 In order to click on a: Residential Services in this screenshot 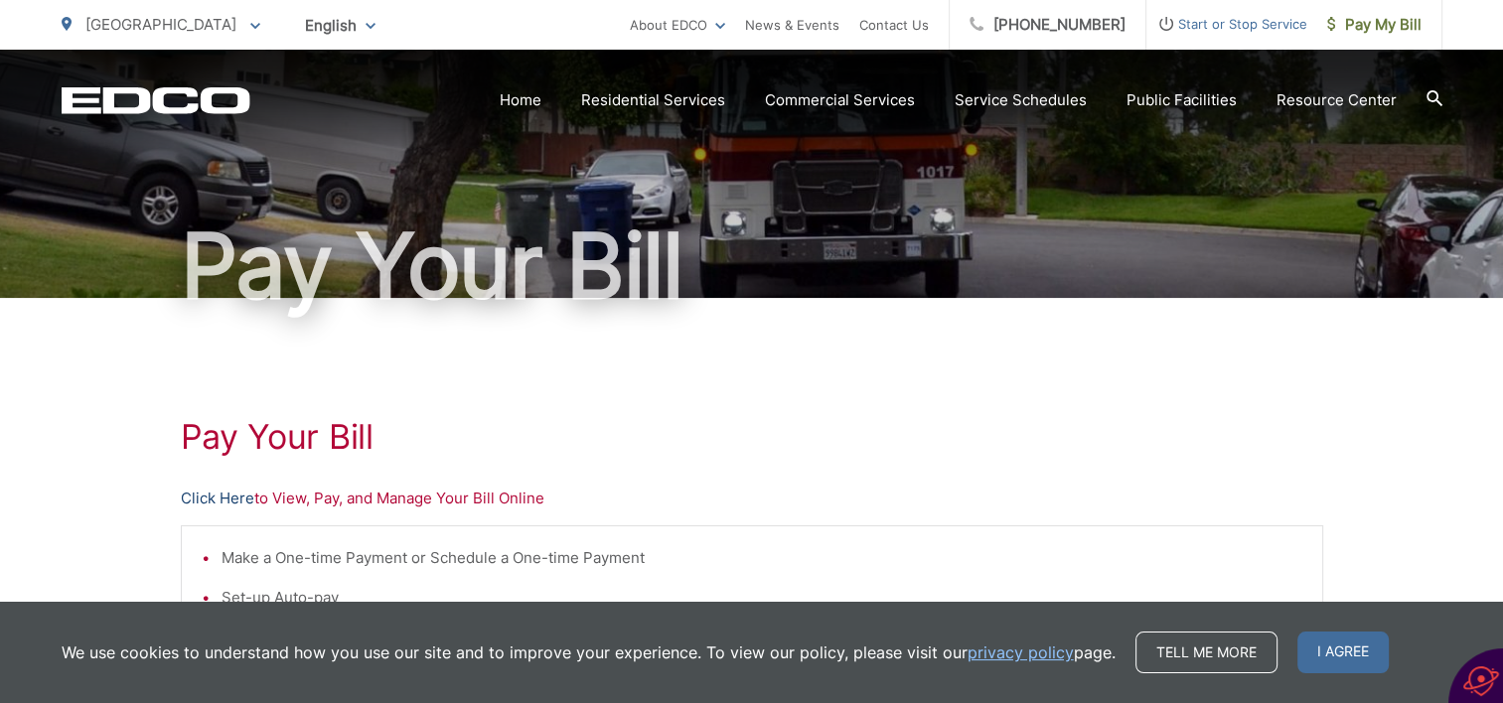, I will do `click(653, 100)`.